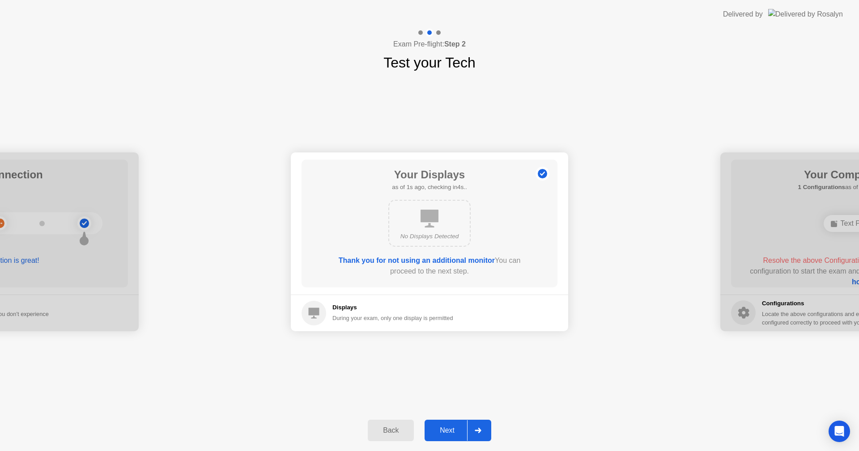  I want to click on div: You can proceed to the next step., so click(429, 266).